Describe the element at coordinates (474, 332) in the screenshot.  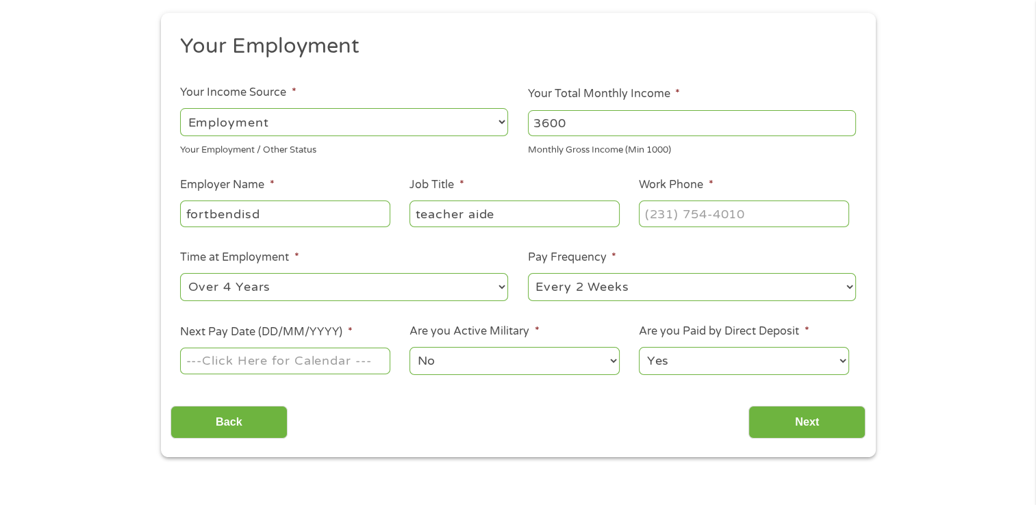
I see `label: Are you Active Military` at that location.